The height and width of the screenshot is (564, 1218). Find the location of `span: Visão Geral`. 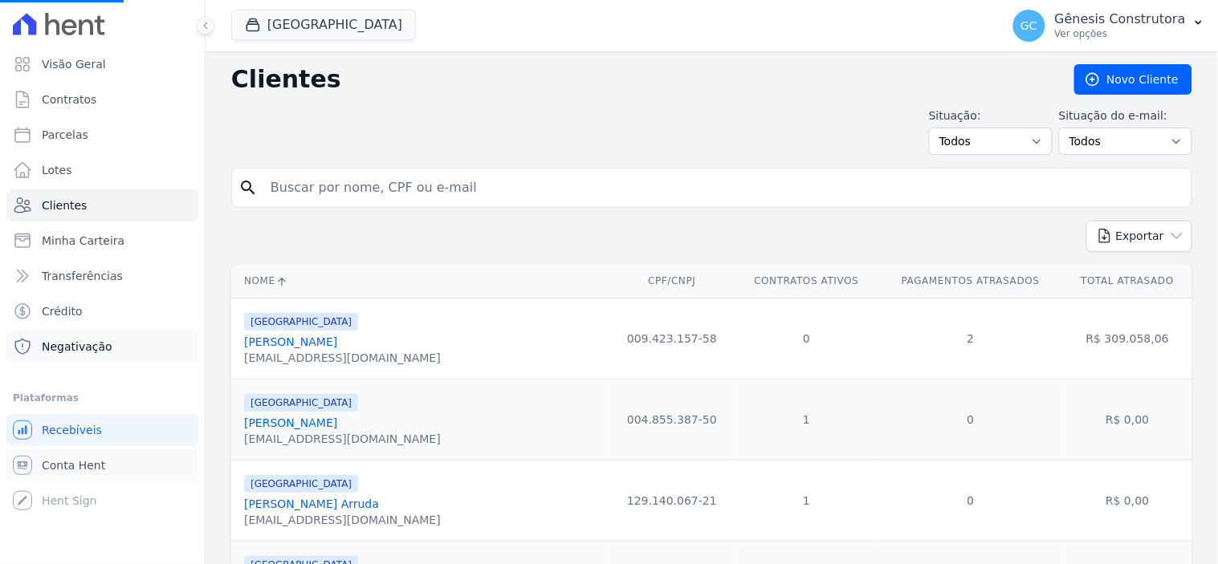

span: Visão Geral is located at coordinates (74, 64).